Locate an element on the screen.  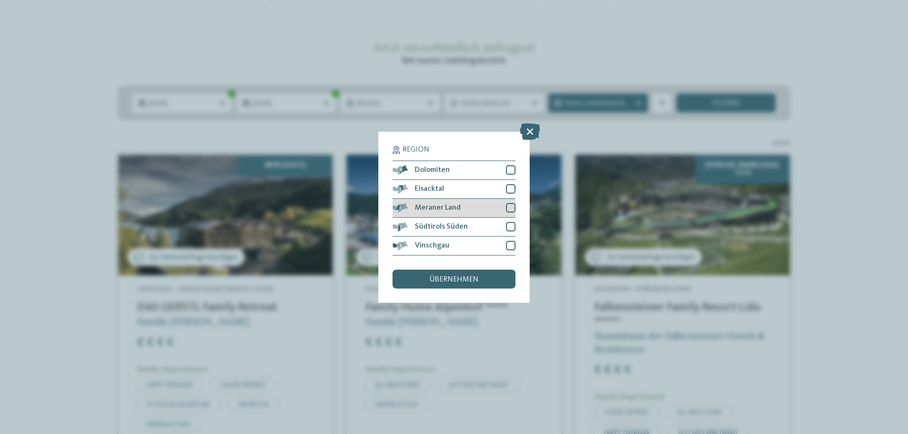
span: Südtirols Süden is located at coordinates (441, 227).